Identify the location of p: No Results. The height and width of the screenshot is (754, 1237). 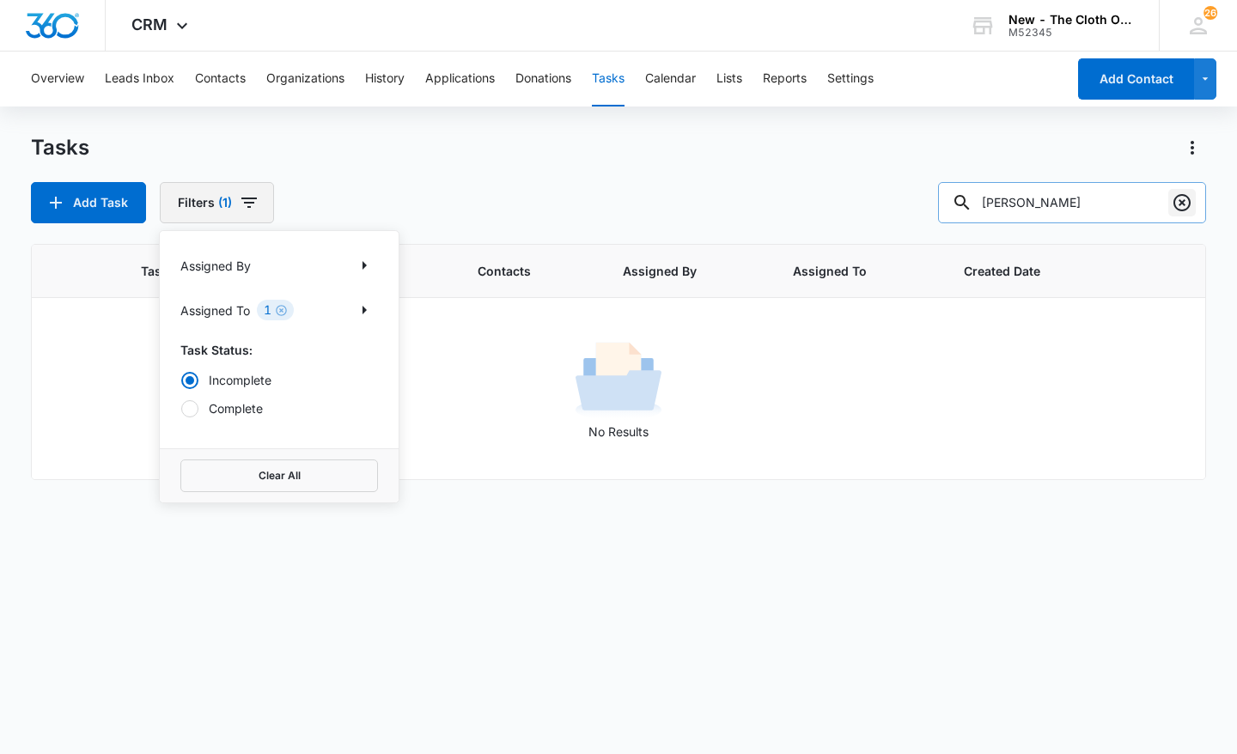
(618, 431).